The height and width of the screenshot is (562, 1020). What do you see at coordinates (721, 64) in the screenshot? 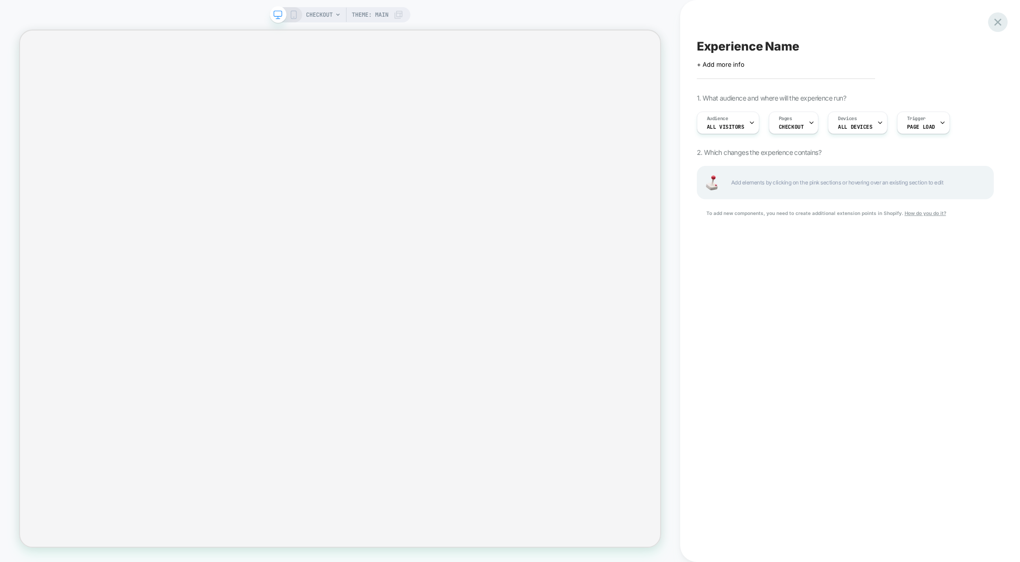
I see `span: + Add more info` at bounding box center [721, 64].